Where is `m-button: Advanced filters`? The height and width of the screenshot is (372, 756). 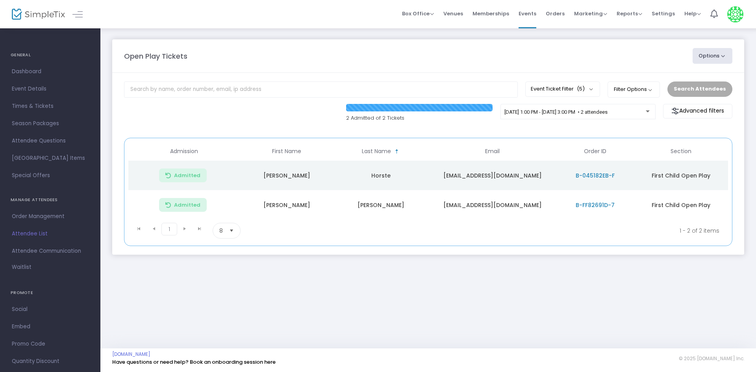 m-button: Advanced filters is located at coordinates (698, 111).